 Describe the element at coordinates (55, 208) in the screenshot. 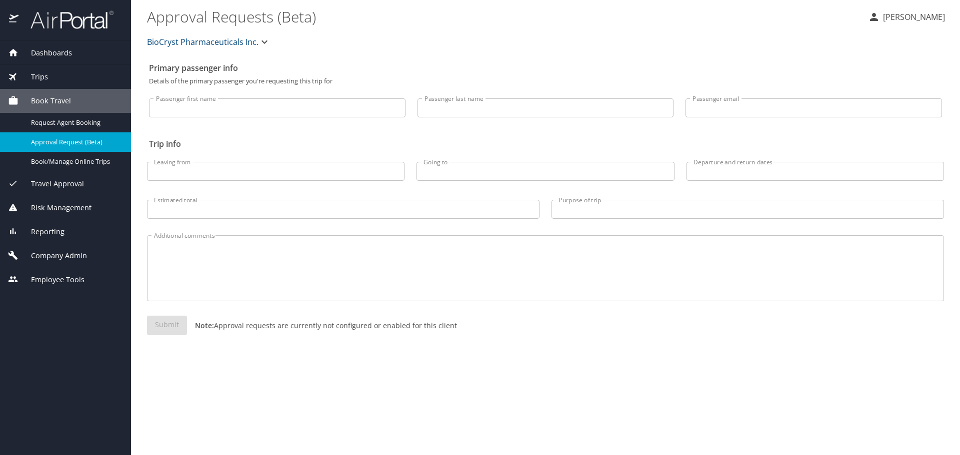

I see `span: Risk Management` at that location.